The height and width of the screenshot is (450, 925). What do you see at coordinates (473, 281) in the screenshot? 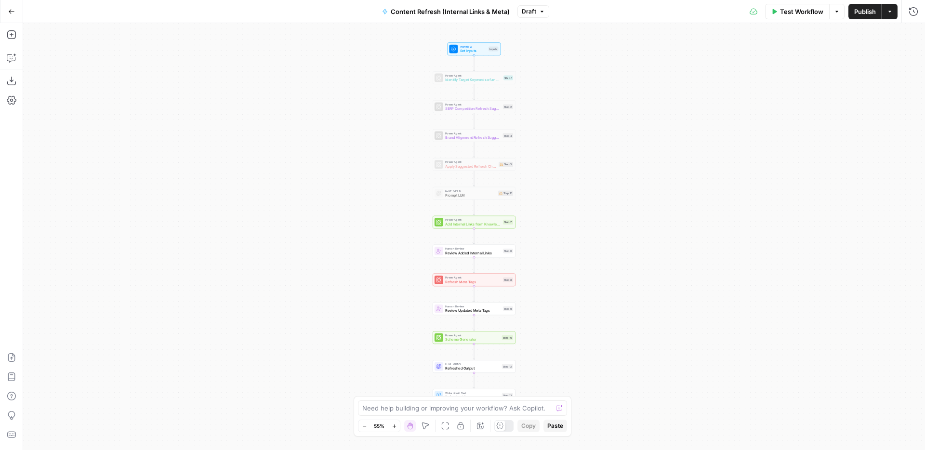
I see `span: Refresh Meta Tags` at bounding box center [473, 281].